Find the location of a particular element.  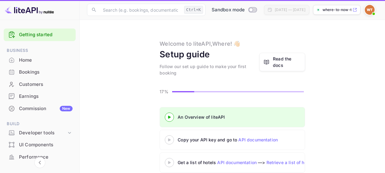

a: Bookings is located at coordinates (40, 72).